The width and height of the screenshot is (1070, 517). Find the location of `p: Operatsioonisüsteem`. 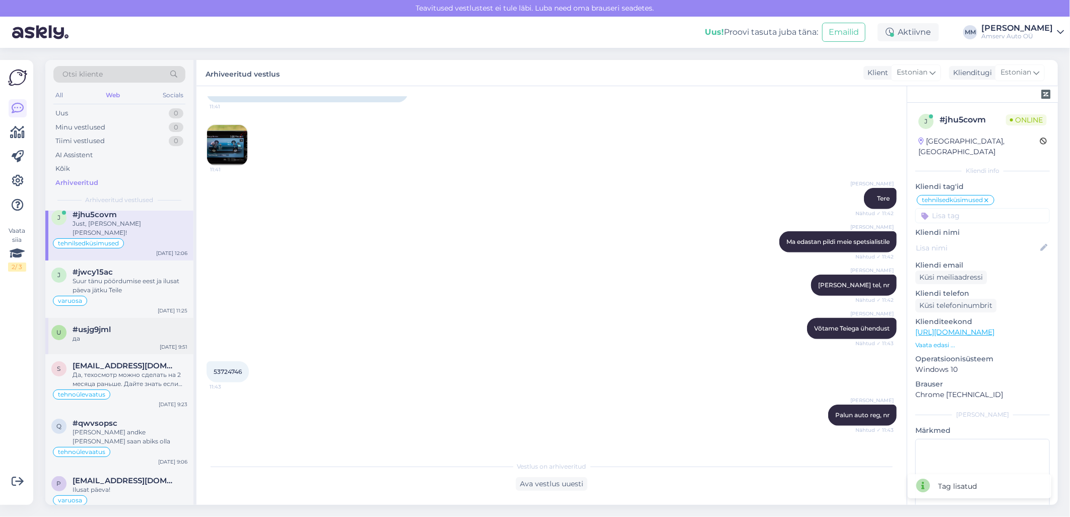

p: Operatsioonisüsteem is located at coordinates (982, 359).